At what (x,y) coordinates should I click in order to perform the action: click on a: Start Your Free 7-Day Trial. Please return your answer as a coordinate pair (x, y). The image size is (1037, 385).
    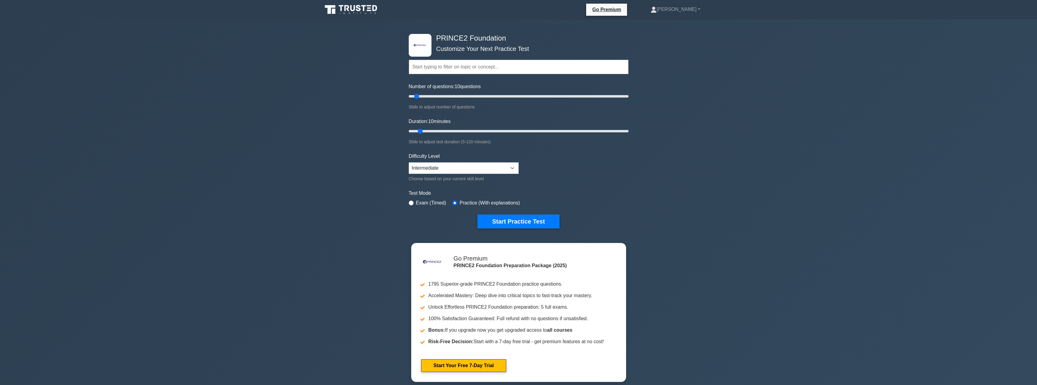
    Looking at the image, I should click on (463, 365).